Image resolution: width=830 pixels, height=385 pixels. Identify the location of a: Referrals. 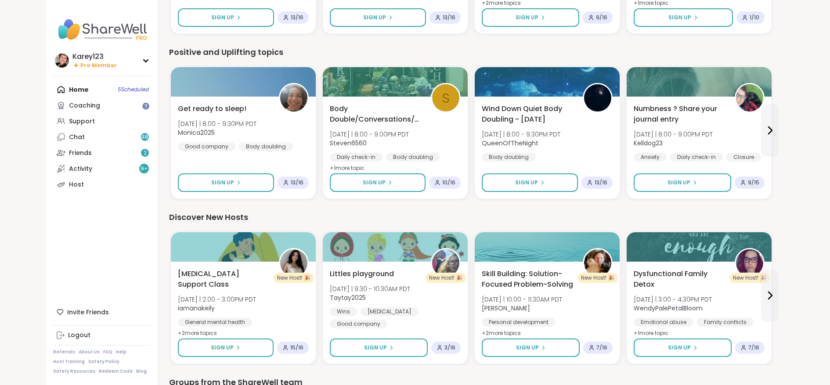
(64, 352).